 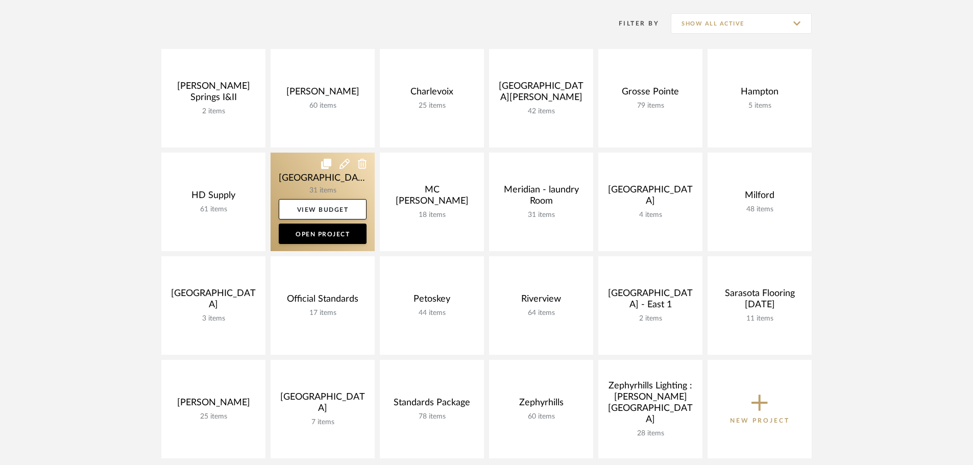 I want to click on div: 64 items, so click(x=541, y=313).